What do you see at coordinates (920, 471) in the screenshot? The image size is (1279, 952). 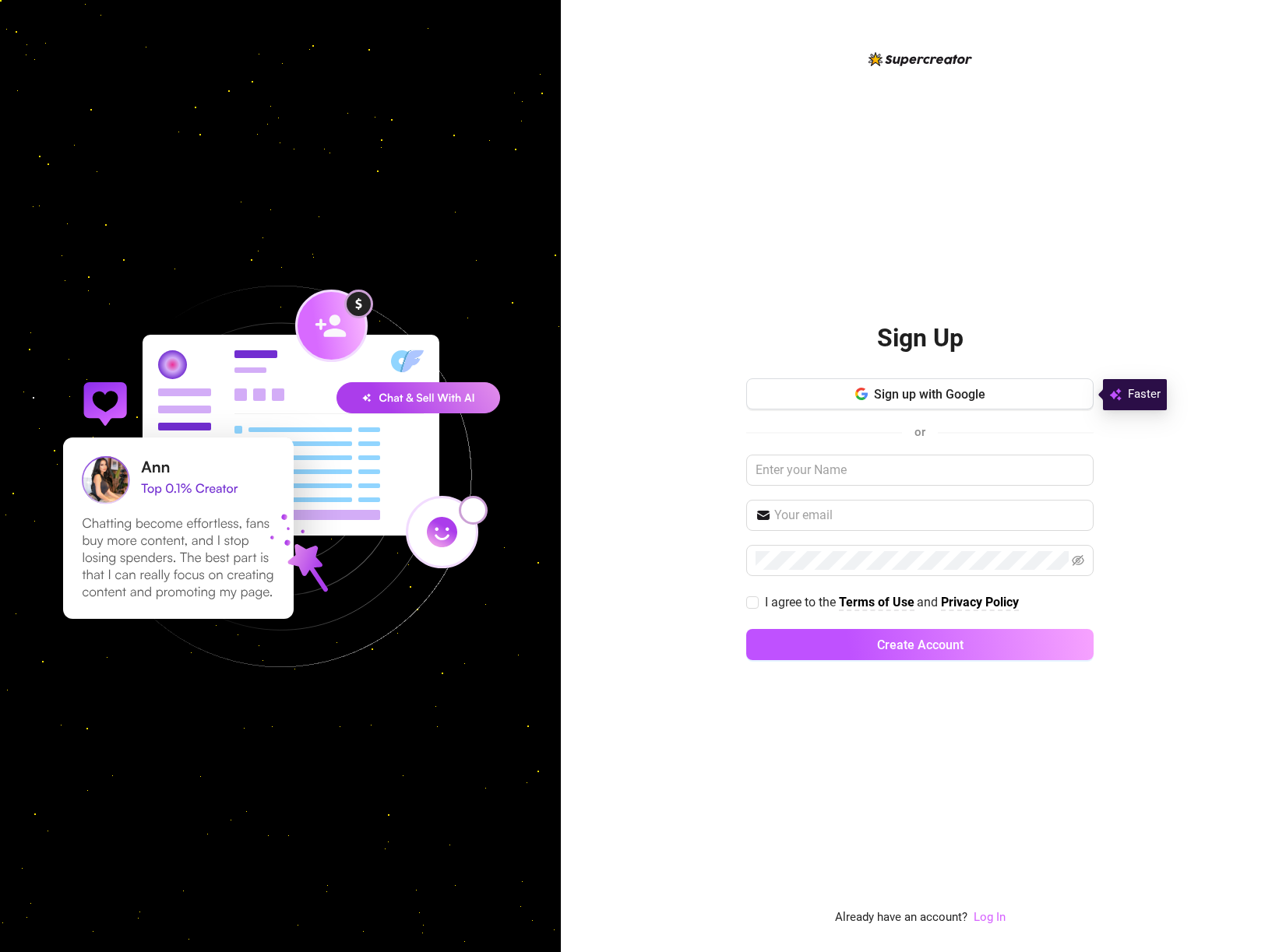 I see `input: Enter your Name` at bounding box center [920, 471].